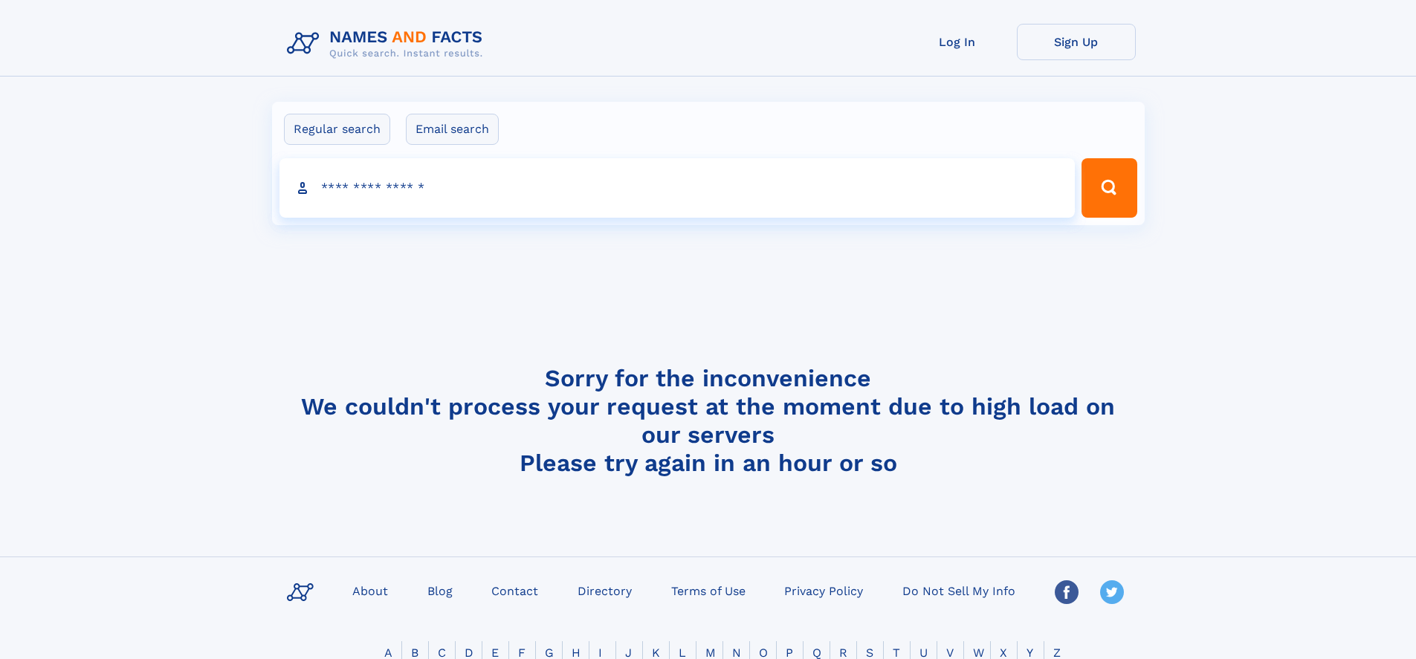  I want to click on button: Search Button, so click(1109, 188).